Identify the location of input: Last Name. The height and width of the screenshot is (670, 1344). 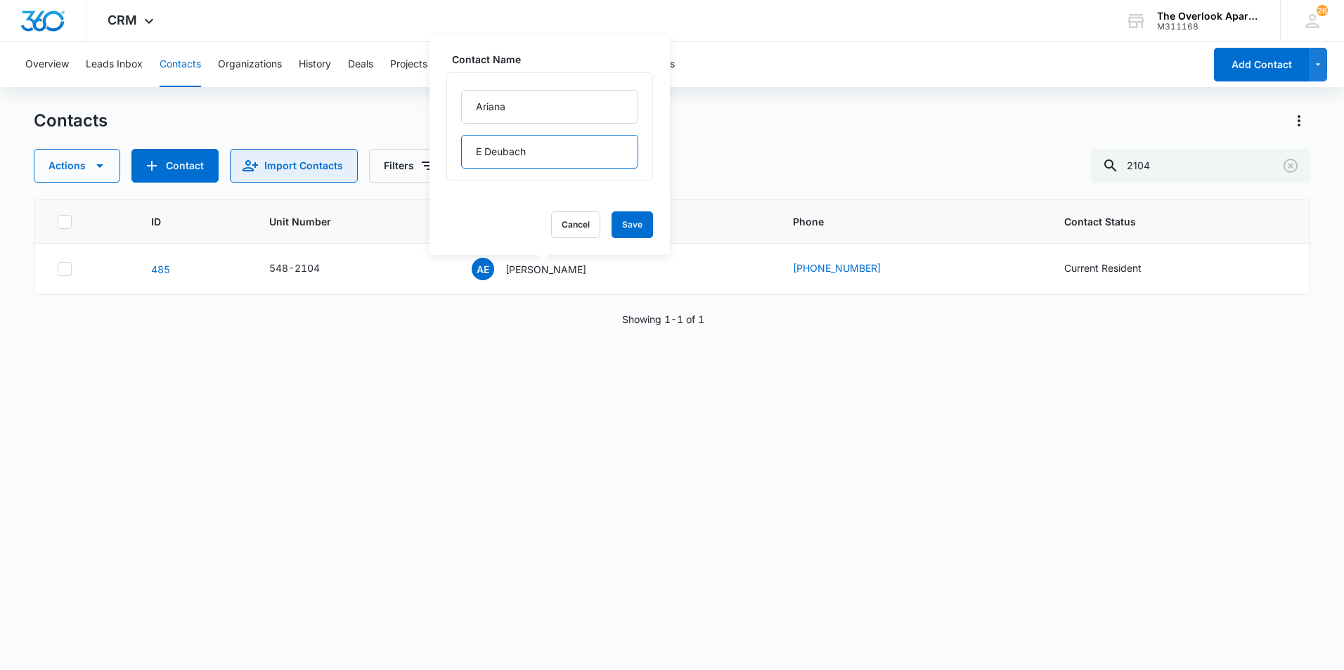
(549, 152).